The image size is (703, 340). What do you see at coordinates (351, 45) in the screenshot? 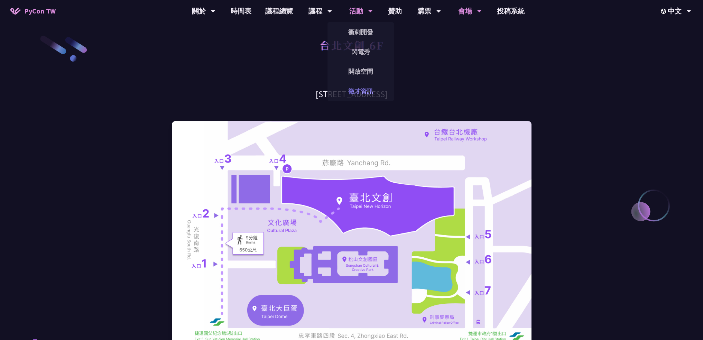
I see `h1: 台北文創 6F` at bounding box center [351, 45].